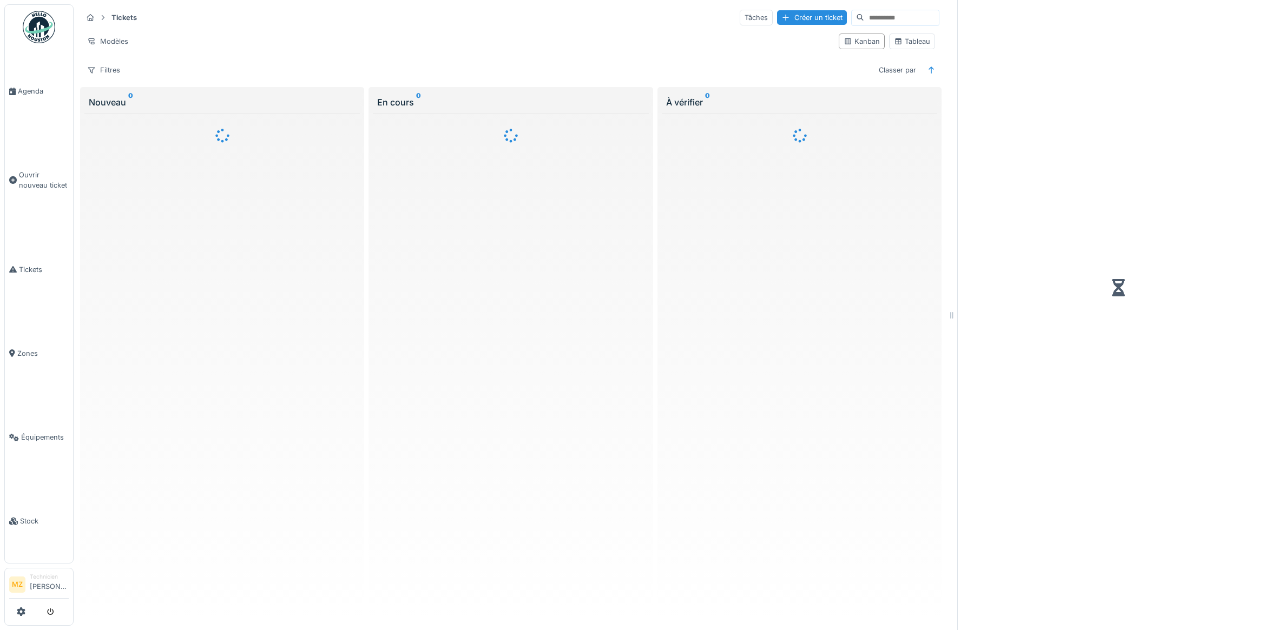 The image size is (1283, 630). What do you see at coordinates (49, 577) in the screenshot?
I see `div: Technicien` at bounding box center [49, 577].